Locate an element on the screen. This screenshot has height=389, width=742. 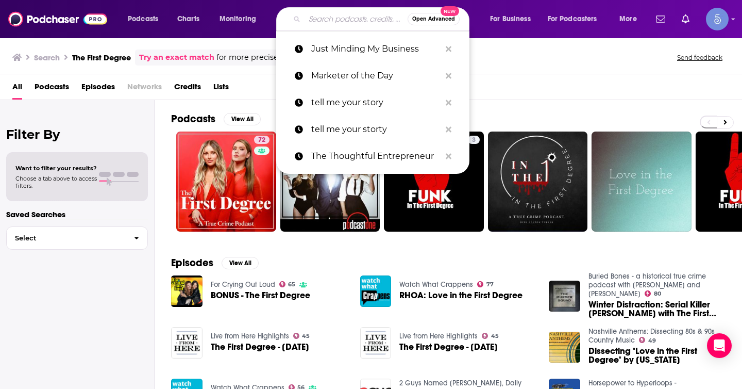
p: tell me your story is located at coordinates (376, 103).